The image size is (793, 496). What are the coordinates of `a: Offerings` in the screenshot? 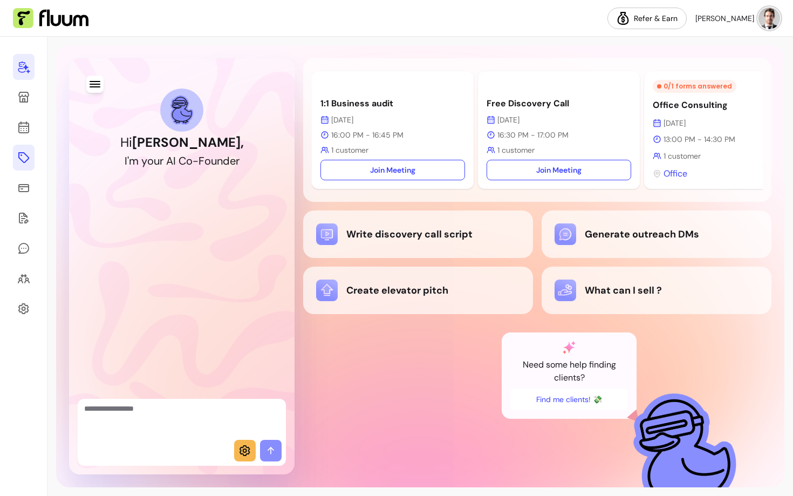 It's located at (24, 157).